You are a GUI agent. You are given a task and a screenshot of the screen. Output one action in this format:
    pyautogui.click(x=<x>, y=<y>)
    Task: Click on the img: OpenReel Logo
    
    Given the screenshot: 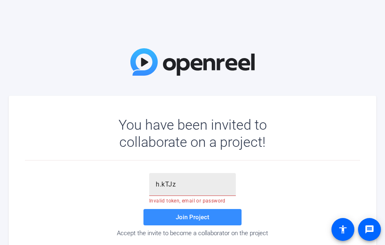 What is the action you would take?
    pyautogui.click(x=192, y=62)
    